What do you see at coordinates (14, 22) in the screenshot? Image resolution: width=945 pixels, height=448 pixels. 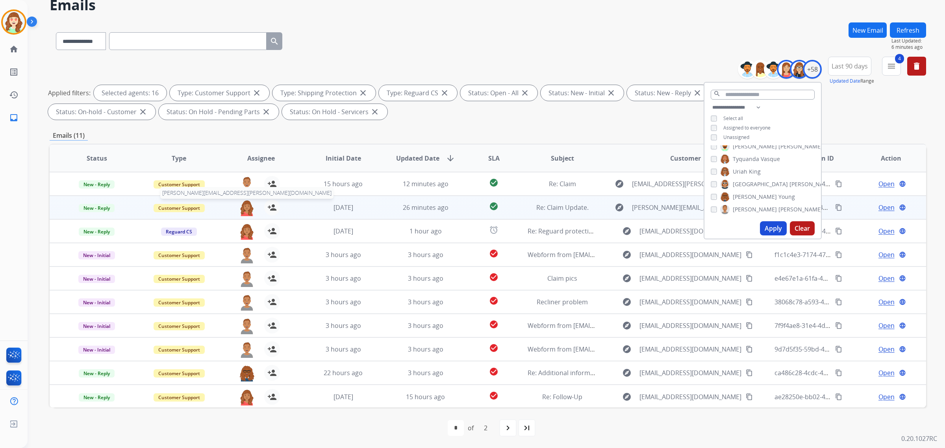 I see `img: avatar` at bounding box center [14, 22].